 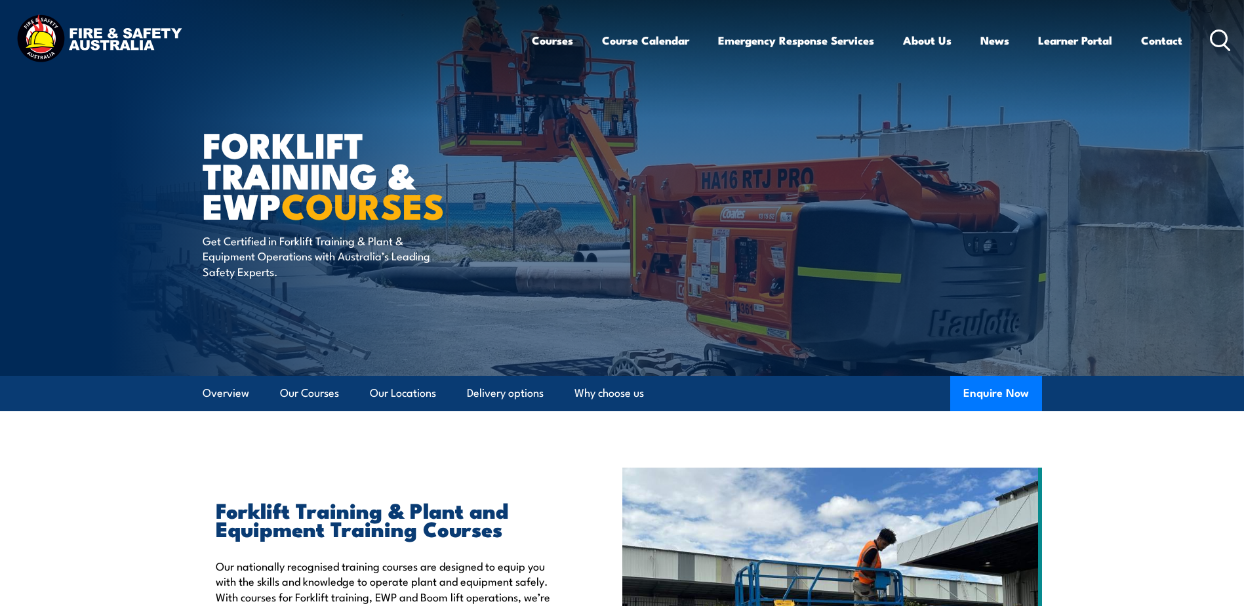 I want to click on h1: Forklift Training & EWP, so click(x=365, y=174).